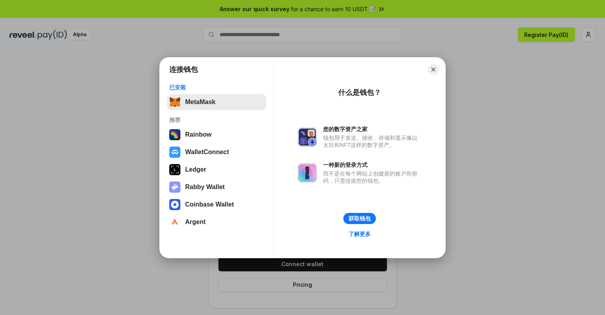 This screenshot has height=315, width=605. What do you see at coordinates (217, 87) in the screenshot?
I see `div: 已安装` at bounding box center [217, 87].